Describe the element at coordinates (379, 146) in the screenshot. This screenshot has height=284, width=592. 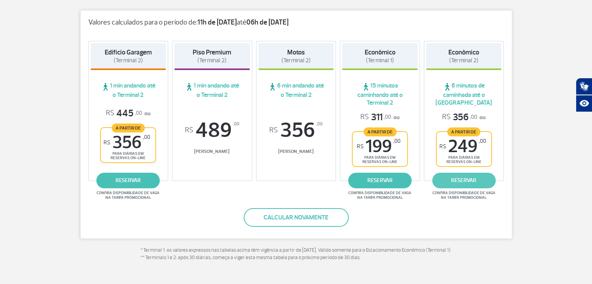
I see `span: 199` at that location.